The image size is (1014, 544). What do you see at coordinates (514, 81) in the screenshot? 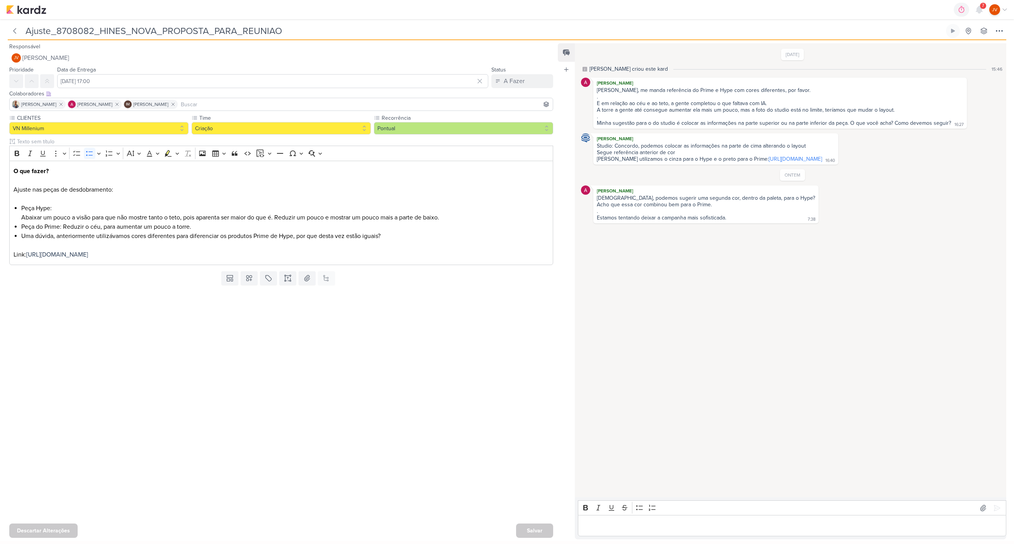
I see `div: A Fazer` at bounding box center [514, 81].